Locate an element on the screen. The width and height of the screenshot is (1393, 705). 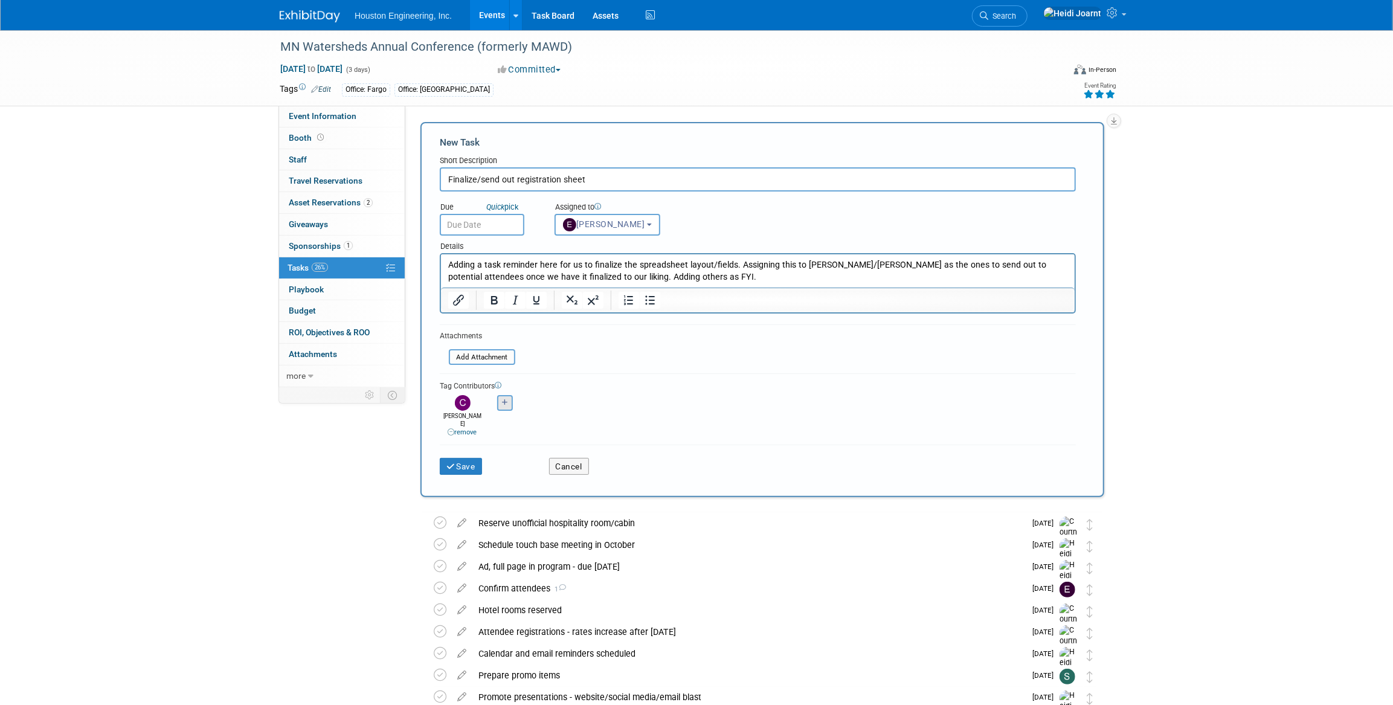
a: Giveaways is located at coordinates (342, 224).